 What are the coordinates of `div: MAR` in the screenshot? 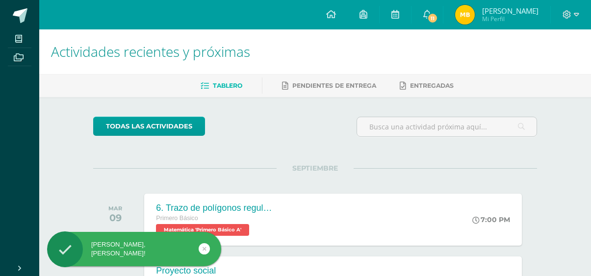 It's located at (115, 209).